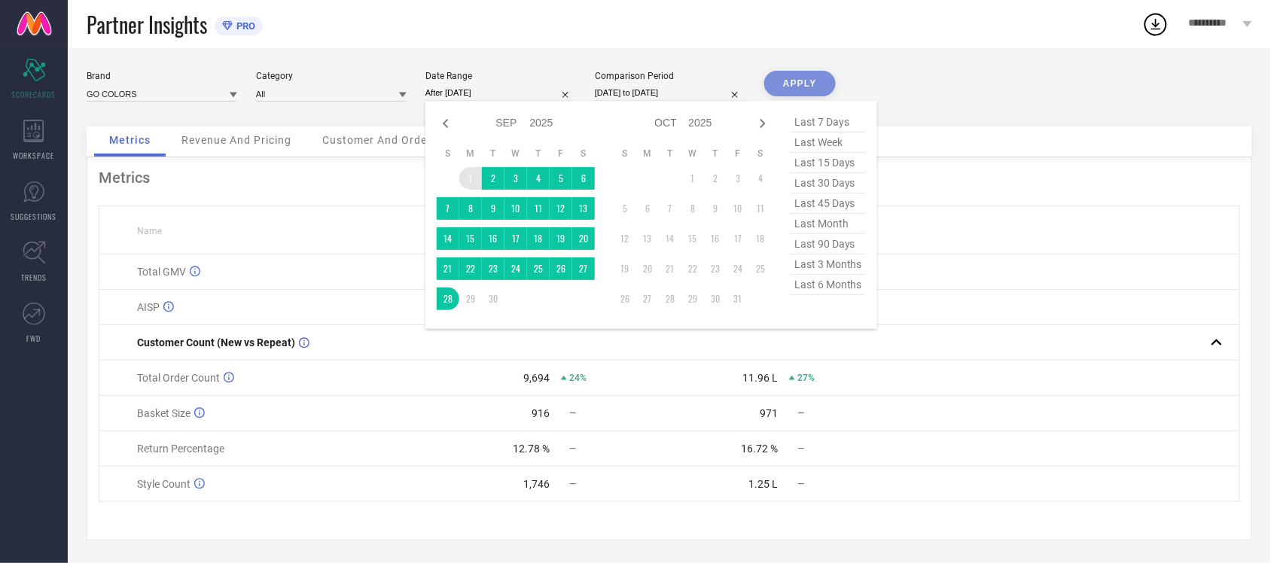 The width and height of the screenshot is (1271, 563). I want to click on td: Sat Sep 13 2025, so click(583, 209).